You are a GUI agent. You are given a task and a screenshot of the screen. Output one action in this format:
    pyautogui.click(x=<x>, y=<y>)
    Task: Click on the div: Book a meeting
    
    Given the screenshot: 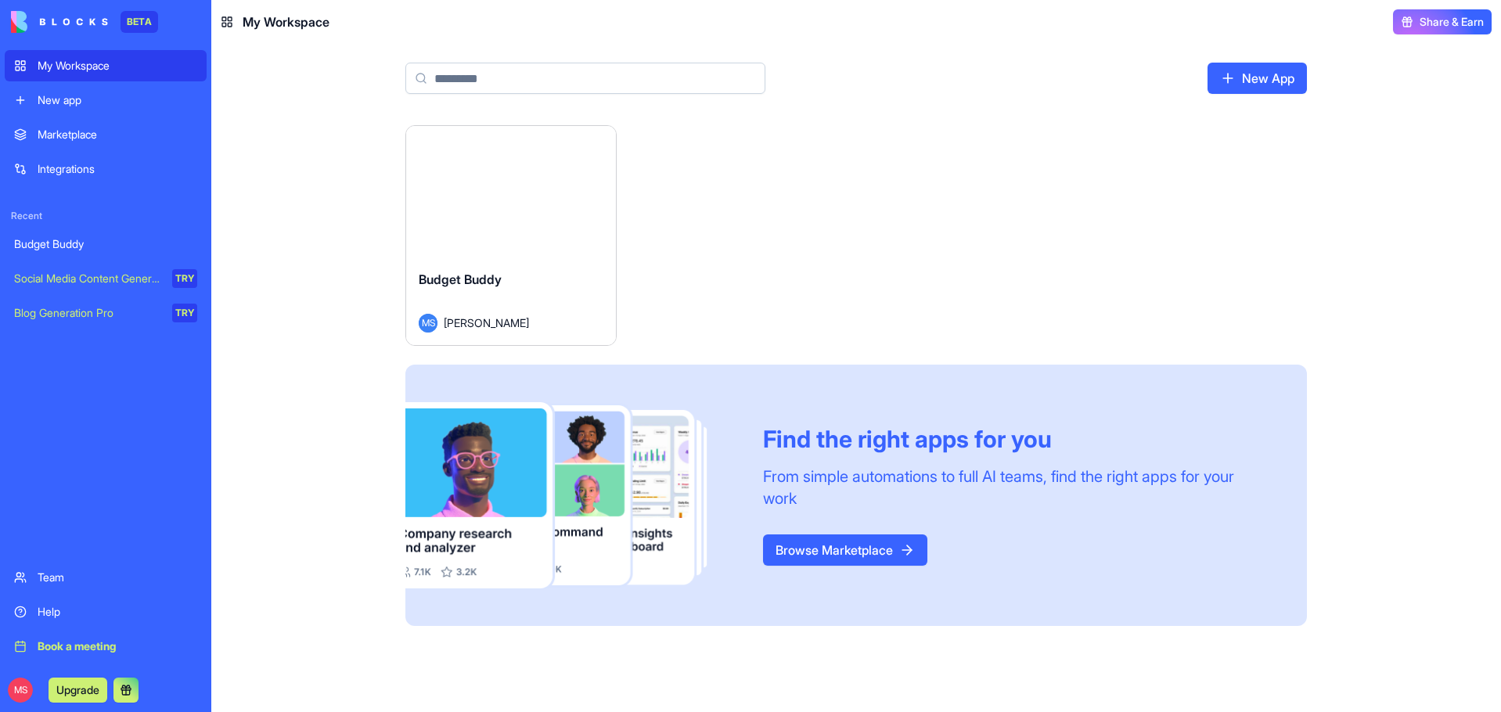 What is the action you would take?
    pyautogui.click(x=117, y=646)
    